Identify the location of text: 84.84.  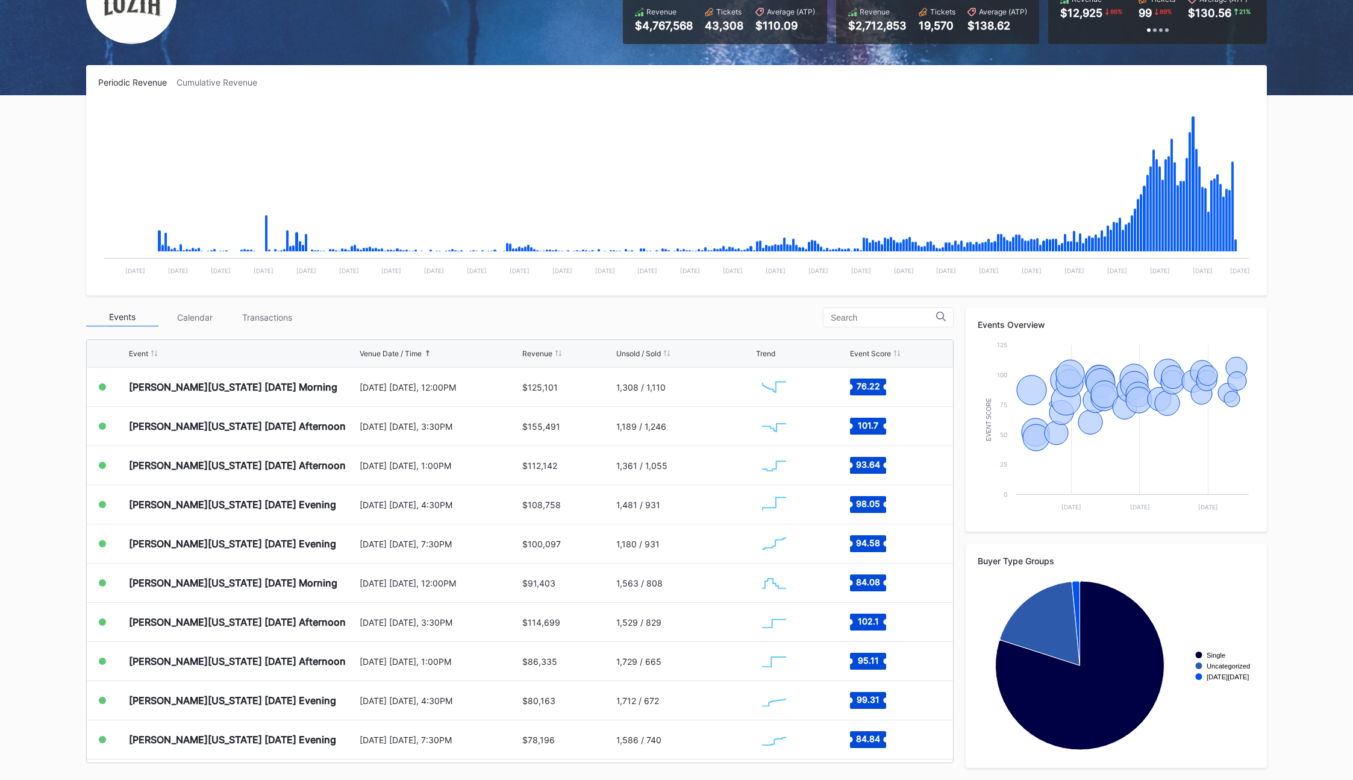
(868, 738).